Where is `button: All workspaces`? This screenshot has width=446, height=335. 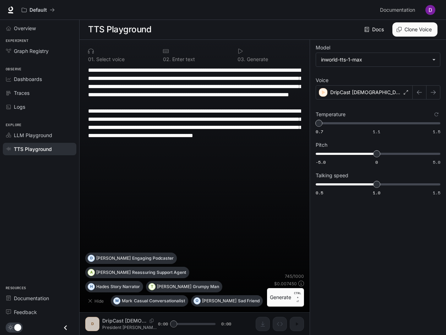
button: All workspaces is located at coordinates (38, 10).